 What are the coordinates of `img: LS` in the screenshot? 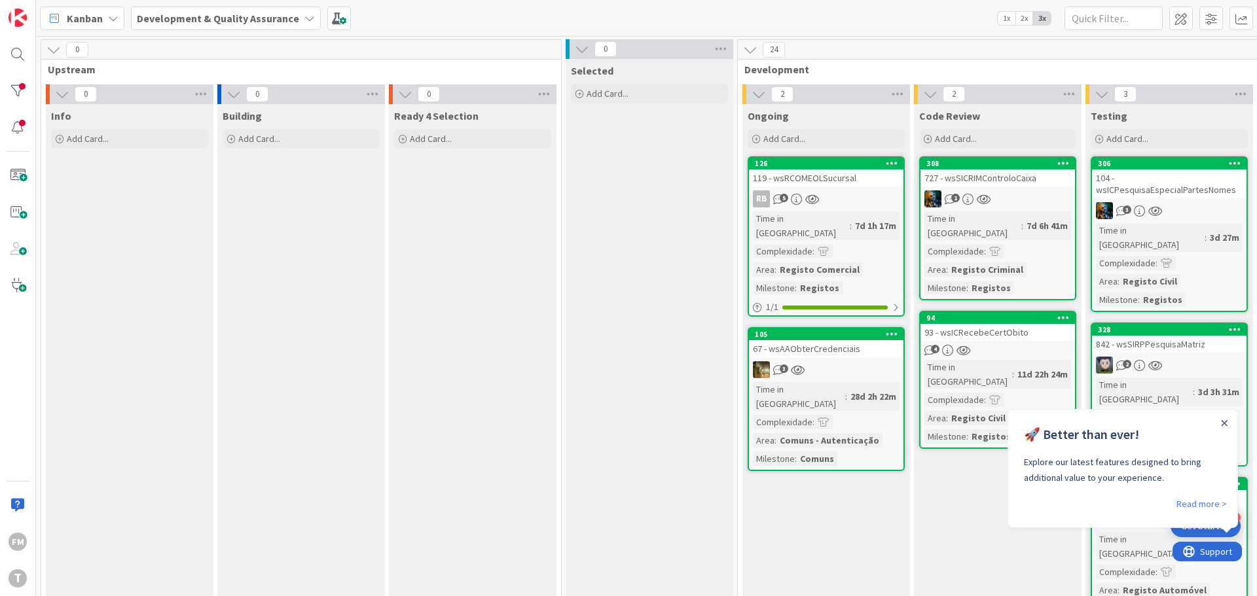 It's located at (1104, 365).